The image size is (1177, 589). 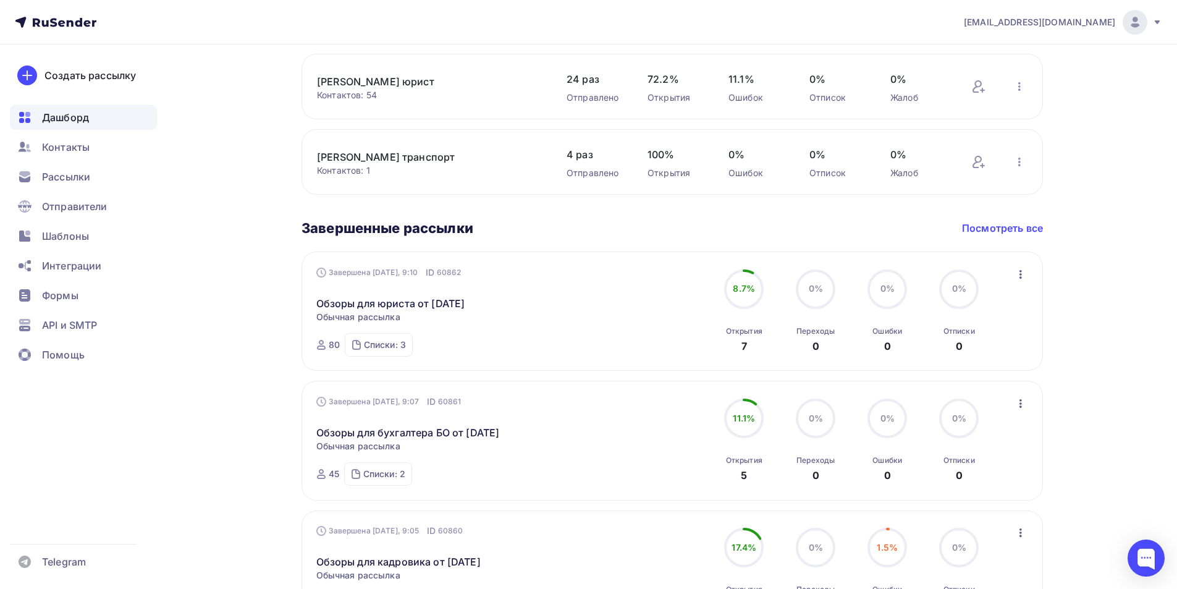 I want to click on h3: Завершенные рассылки, so click(x=387, y=228).